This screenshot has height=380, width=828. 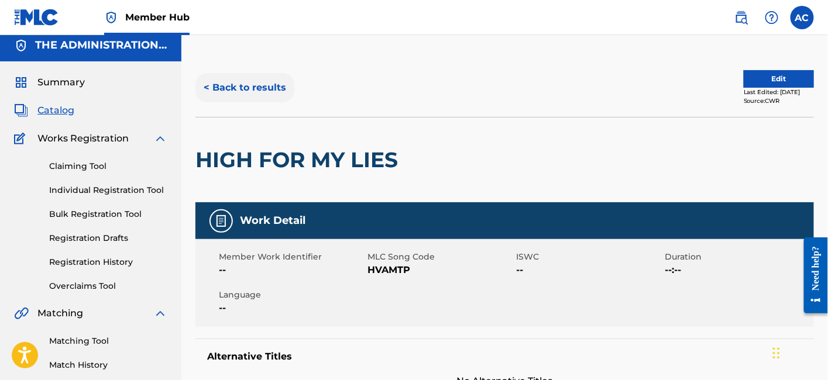 I want to click on img: MLC Logo, so click(x=36, y=17).